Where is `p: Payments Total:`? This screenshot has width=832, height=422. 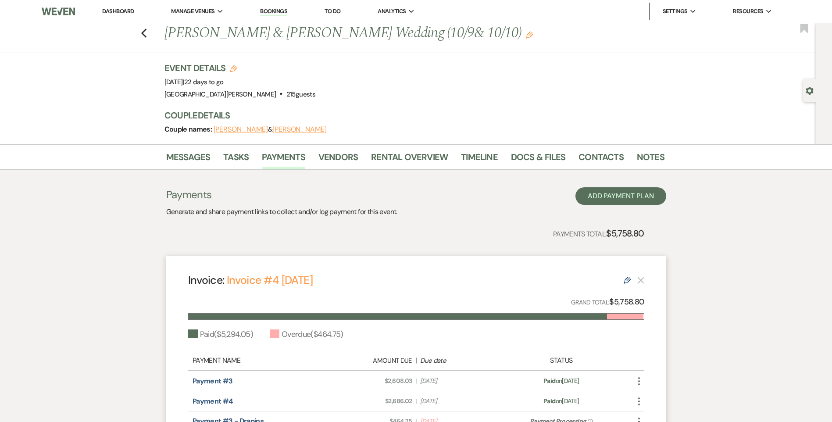 p: Payments Total: is located at coordinates (599, 233).